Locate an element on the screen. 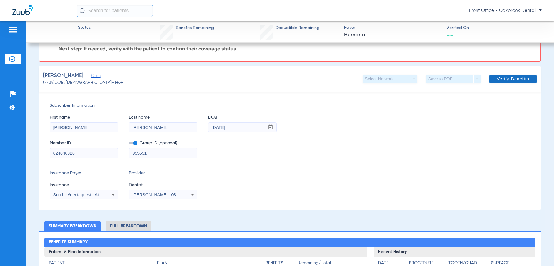 Image resolution: width=554 pixels, height=266 pixels. p: Next step: If needed, verify with the patient to confirm their coverage status. is located at coordinates (296, 49).